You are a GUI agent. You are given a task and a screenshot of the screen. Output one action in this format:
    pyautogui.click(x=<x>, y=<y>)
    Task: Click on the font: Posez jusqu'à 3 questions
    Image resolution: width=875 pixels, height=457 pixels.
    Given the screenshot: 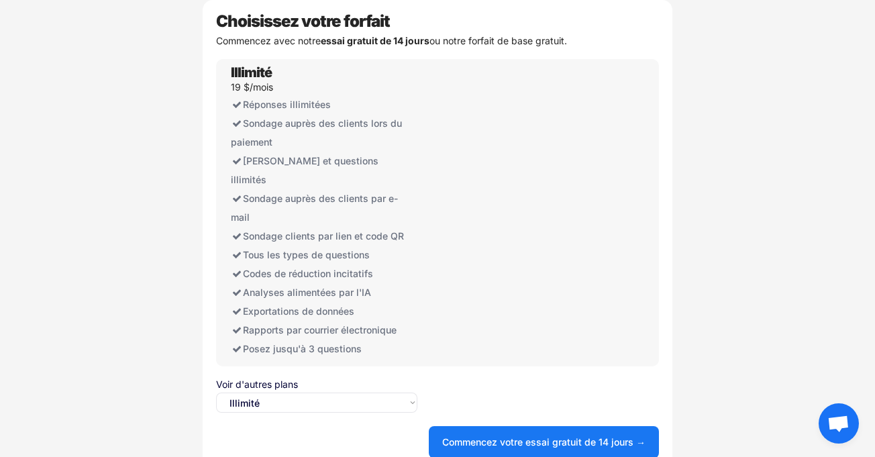 What is the action you would take?
    pyautogui.click(x=302, y=348)
    